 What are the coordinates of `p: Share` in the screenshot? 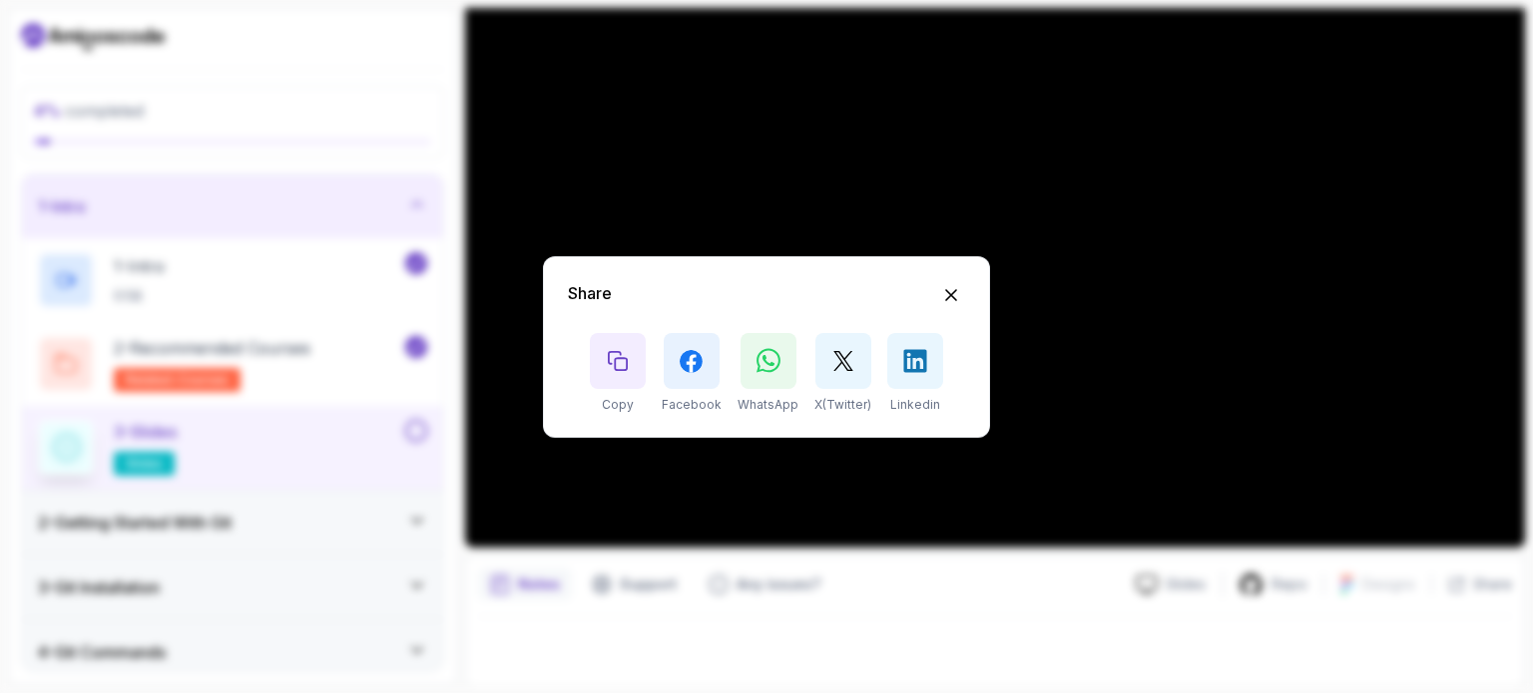 It's located at (590, 293).